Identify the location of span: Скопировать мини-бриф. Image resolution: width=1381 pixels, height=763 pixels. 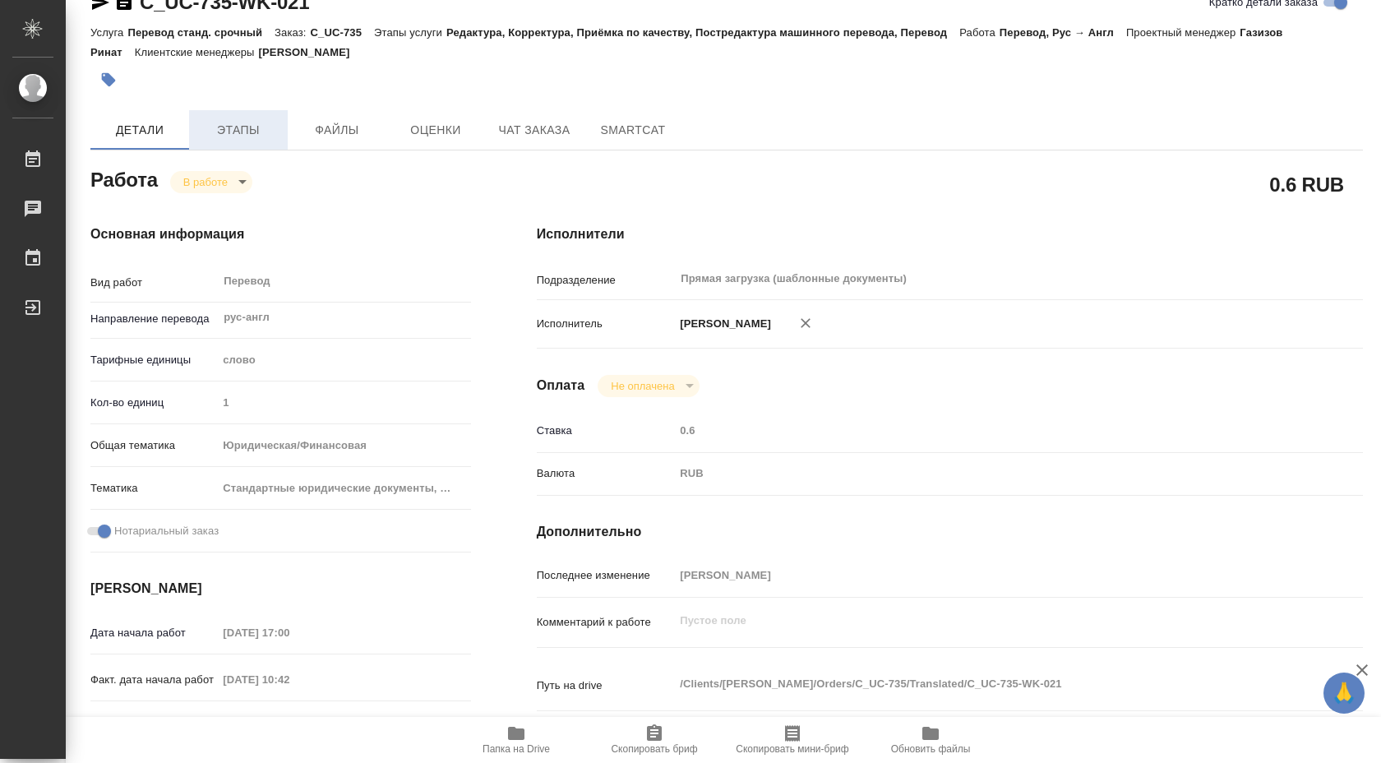
(791, 749).